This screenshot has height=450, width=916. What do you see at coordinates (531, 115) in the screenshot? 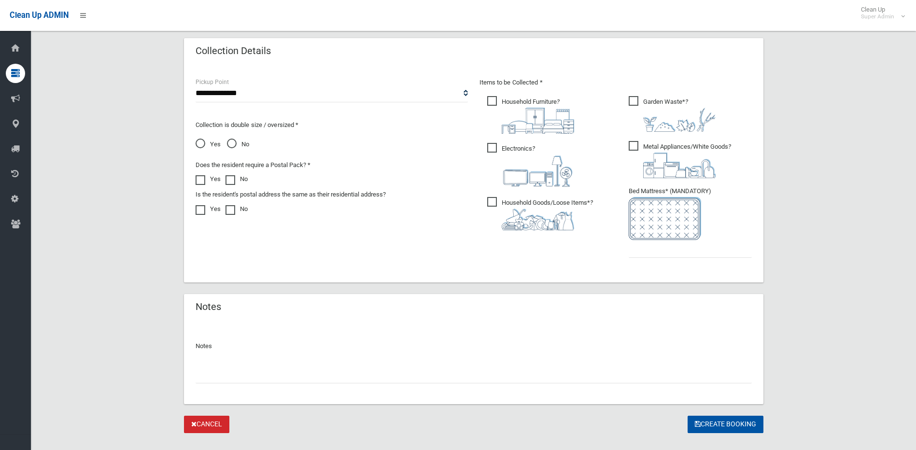
I see `span: Household Furniture` at bounding box center [531, 115].